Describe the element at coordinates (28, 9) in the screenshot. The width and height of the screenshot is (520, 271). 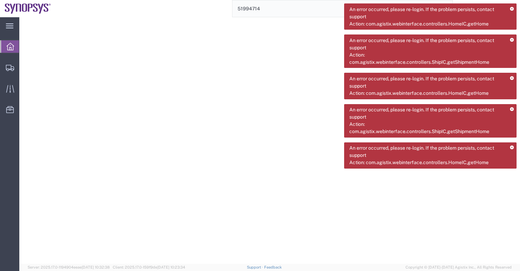
I see `img: logo` at that location.